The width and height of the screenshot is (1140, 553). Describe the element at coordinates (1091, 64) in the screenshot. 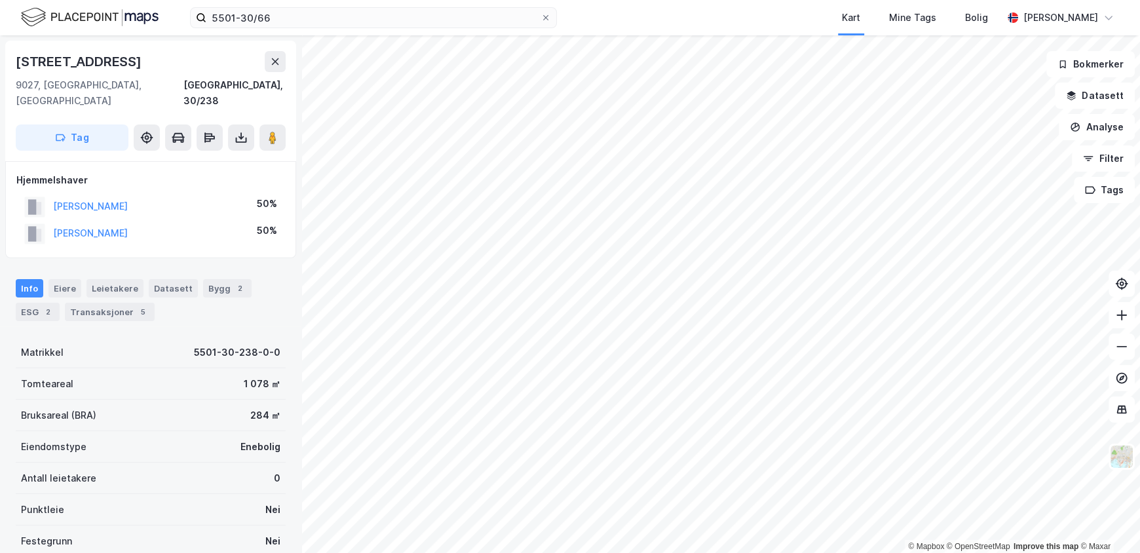

I see `button: Bokmerker` at that location.